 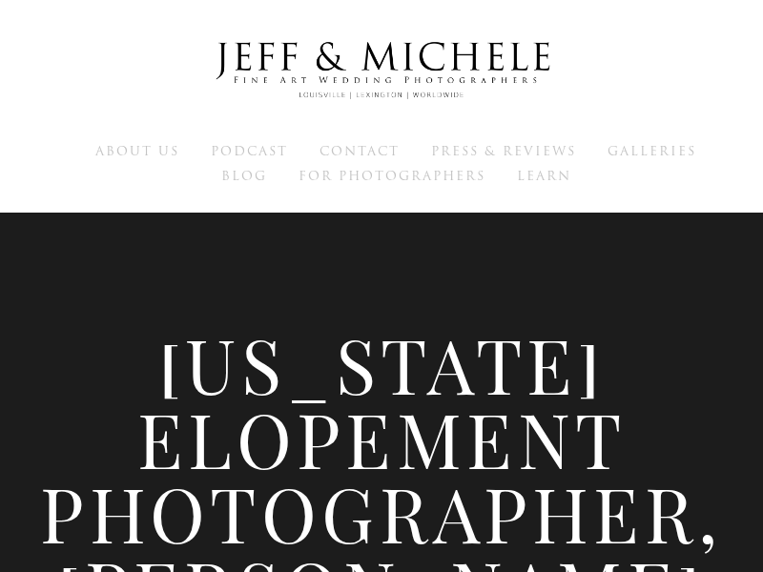 What do you see at coordinates (504, 151) in the screenshot?
I see `a: Press & Reviews` at bounding box center [504, 151].